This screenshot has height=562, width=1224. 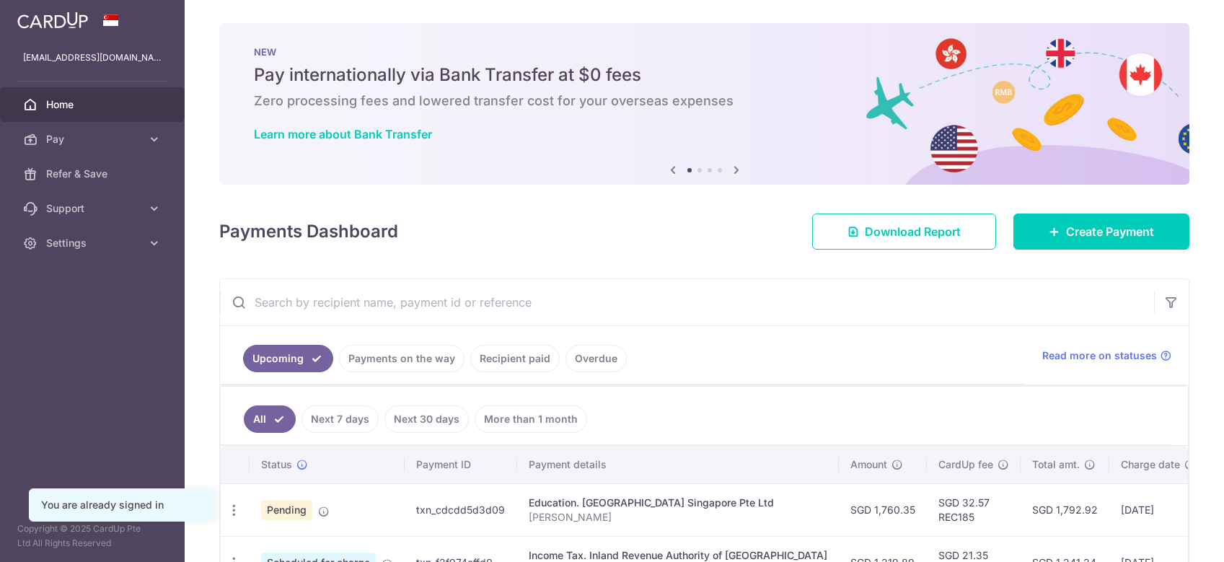 What do you see at coordinates (515, 358) in the screenshot?
I see `a: Recipient paid` at bounding box center [515, 358].